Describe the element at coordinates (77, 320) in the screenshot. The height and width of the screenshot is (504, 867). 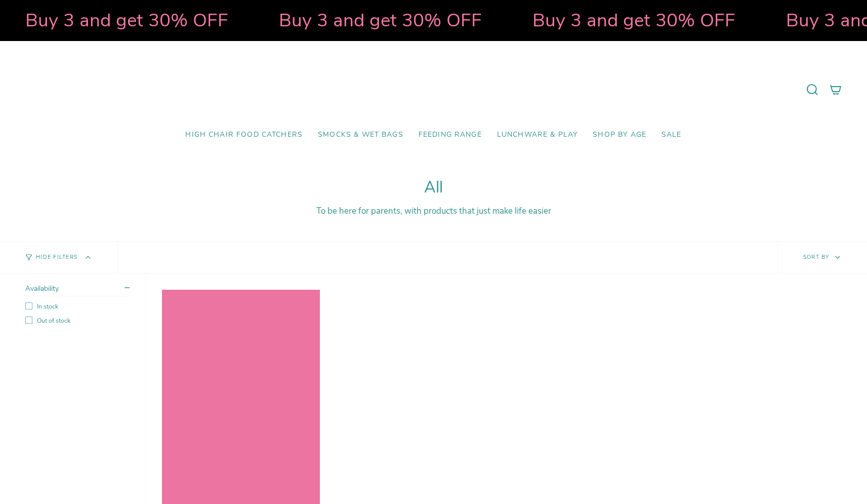
I see `label: Out of stock` at that location.